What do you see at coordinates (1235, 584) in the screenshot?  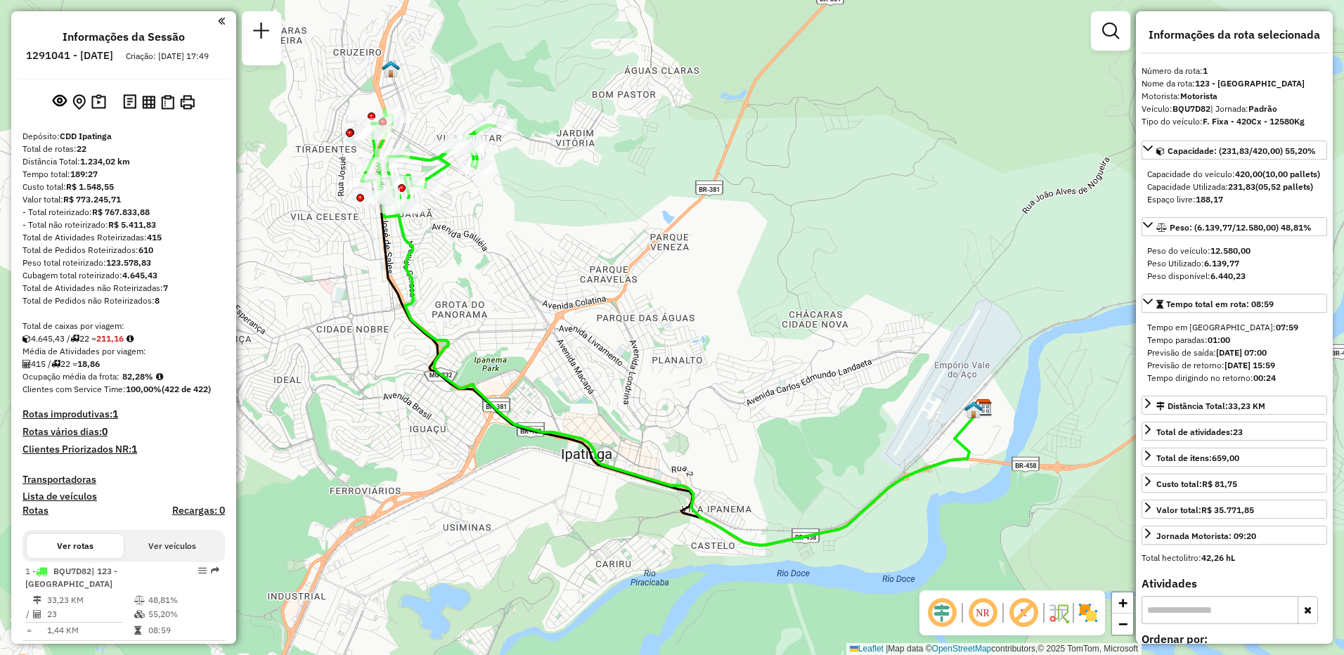 I see `h4: Atividades` at bounding box center [1235, 584].